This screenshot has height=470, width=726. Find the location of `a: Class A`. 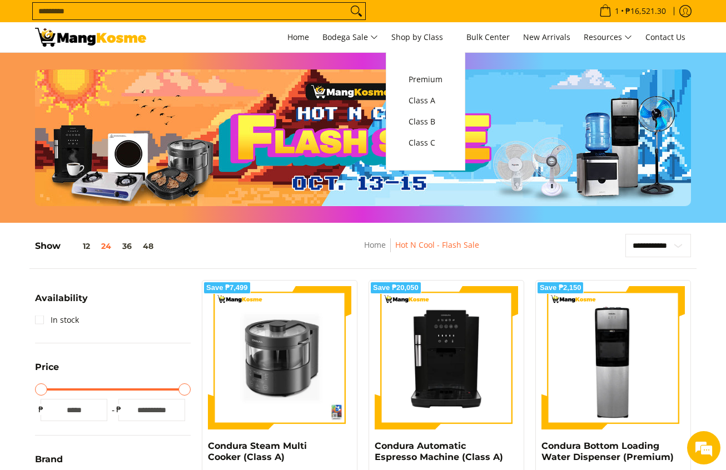

a: Class A is located at coordinates (425, 101).